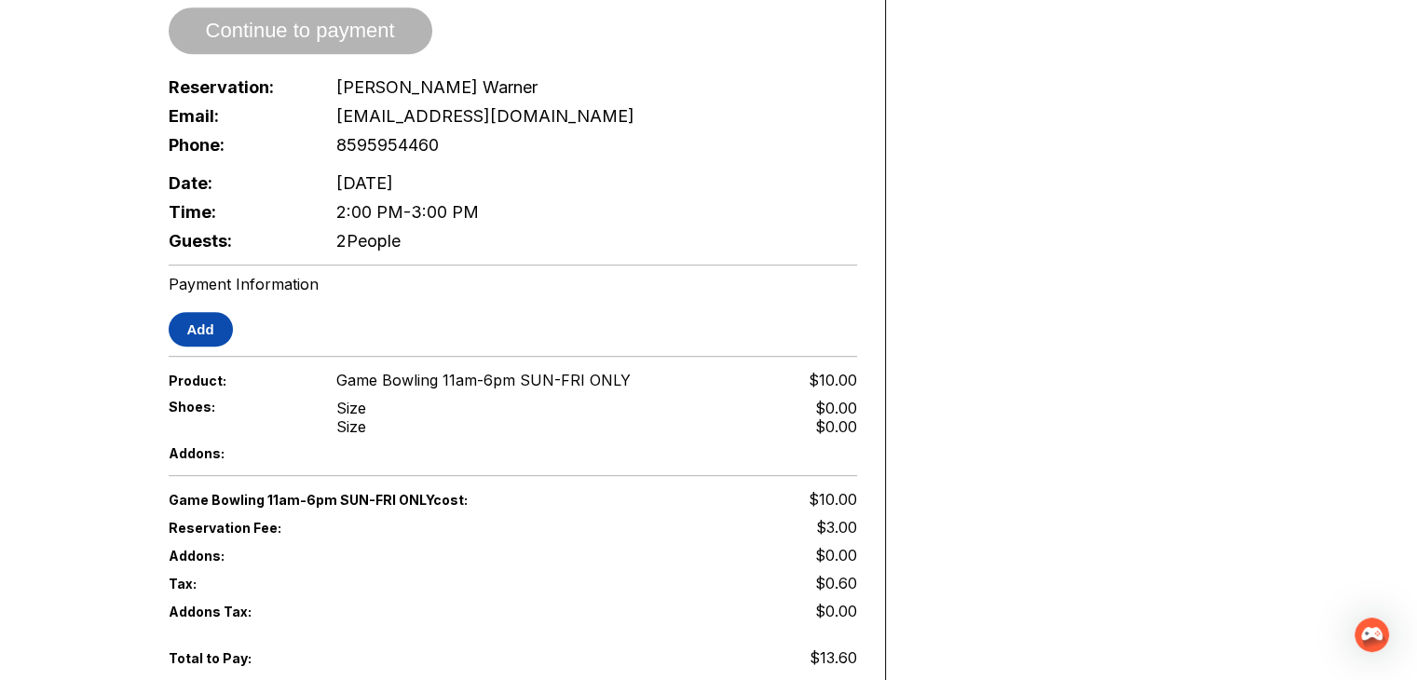  Describe the element at coordinates (512, 284) in the screenshot. I see `div: Payment Information` at that location.